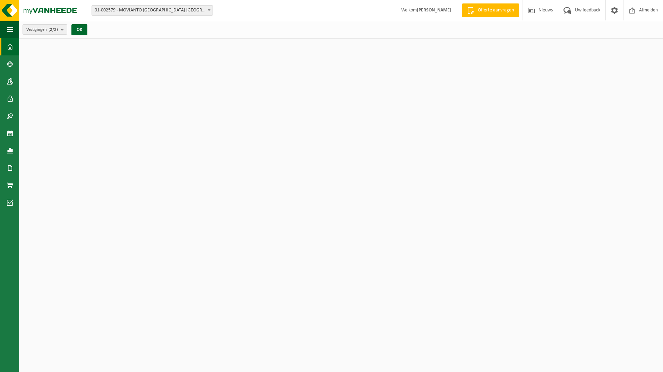  I want to click on button: Vestigingen(2/2), so click(45, 29).